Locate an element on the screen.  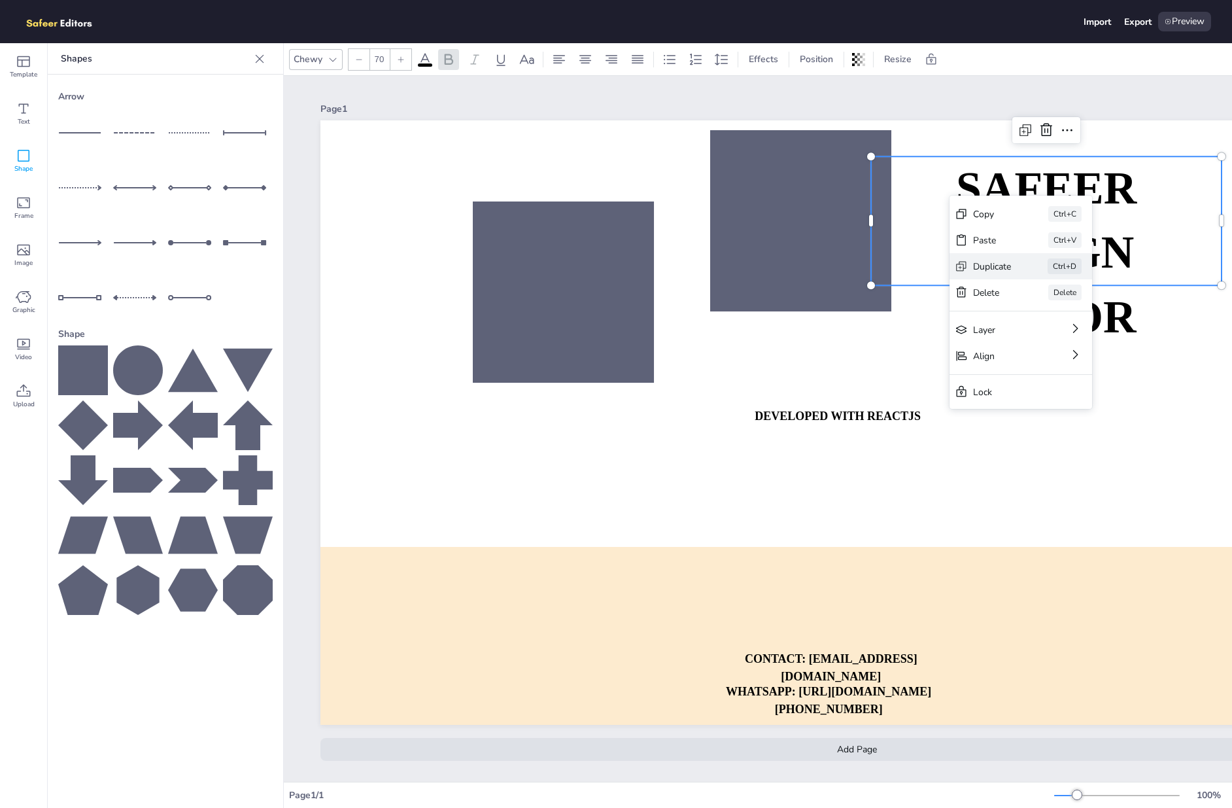
p: Shapes is located at coordinates (155, 59).